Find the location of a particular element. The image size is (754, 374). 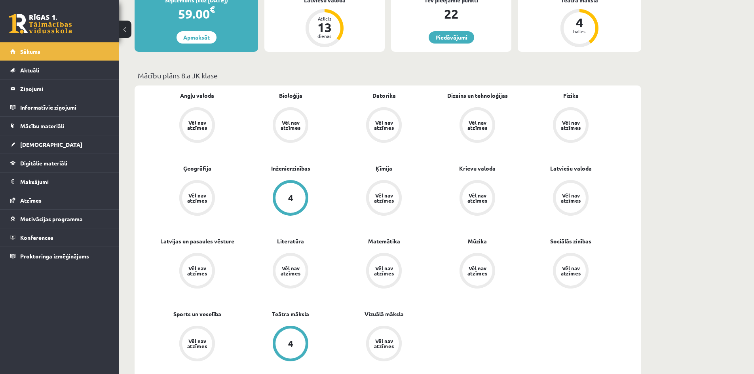

a: Konferences is located at coordinates (59, 238).